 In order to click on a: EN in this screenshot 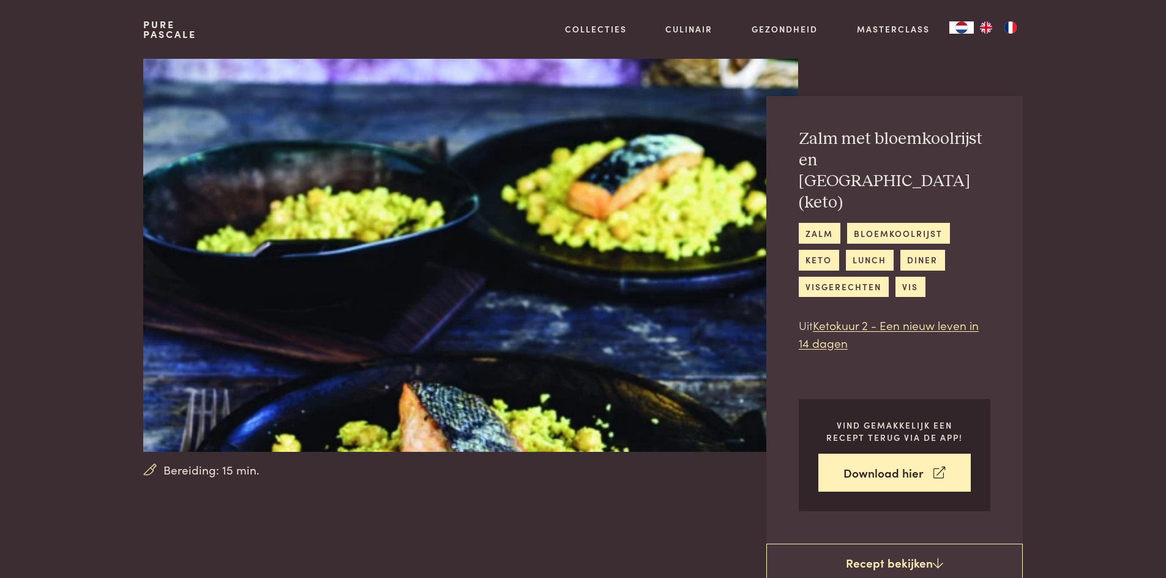, I will do `click(986, 28)`.